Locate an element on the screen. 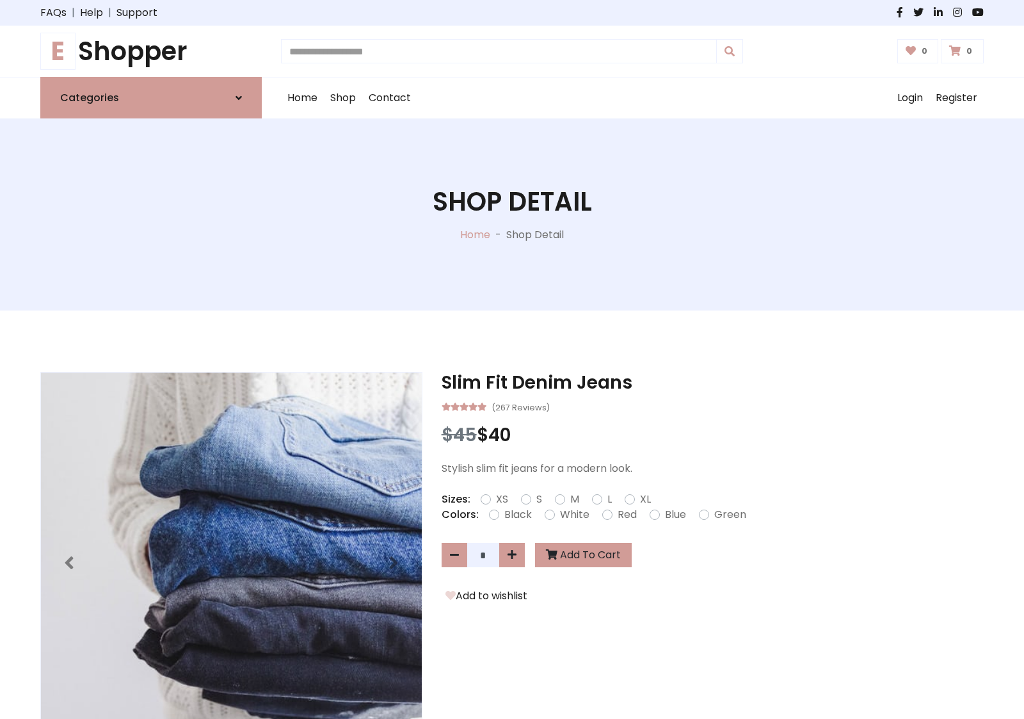  p: Stylish slim fit jeans for a modern look. is located at coordinates (713, 469).